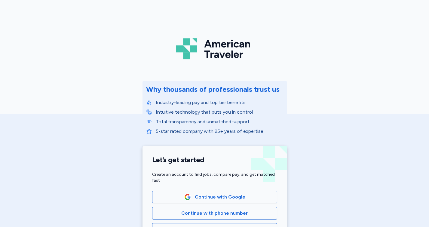 The width and height of the screenshot is (429, 227). I want to click on p: Industry-leading pay and top tier benefits, so click(219, 103).